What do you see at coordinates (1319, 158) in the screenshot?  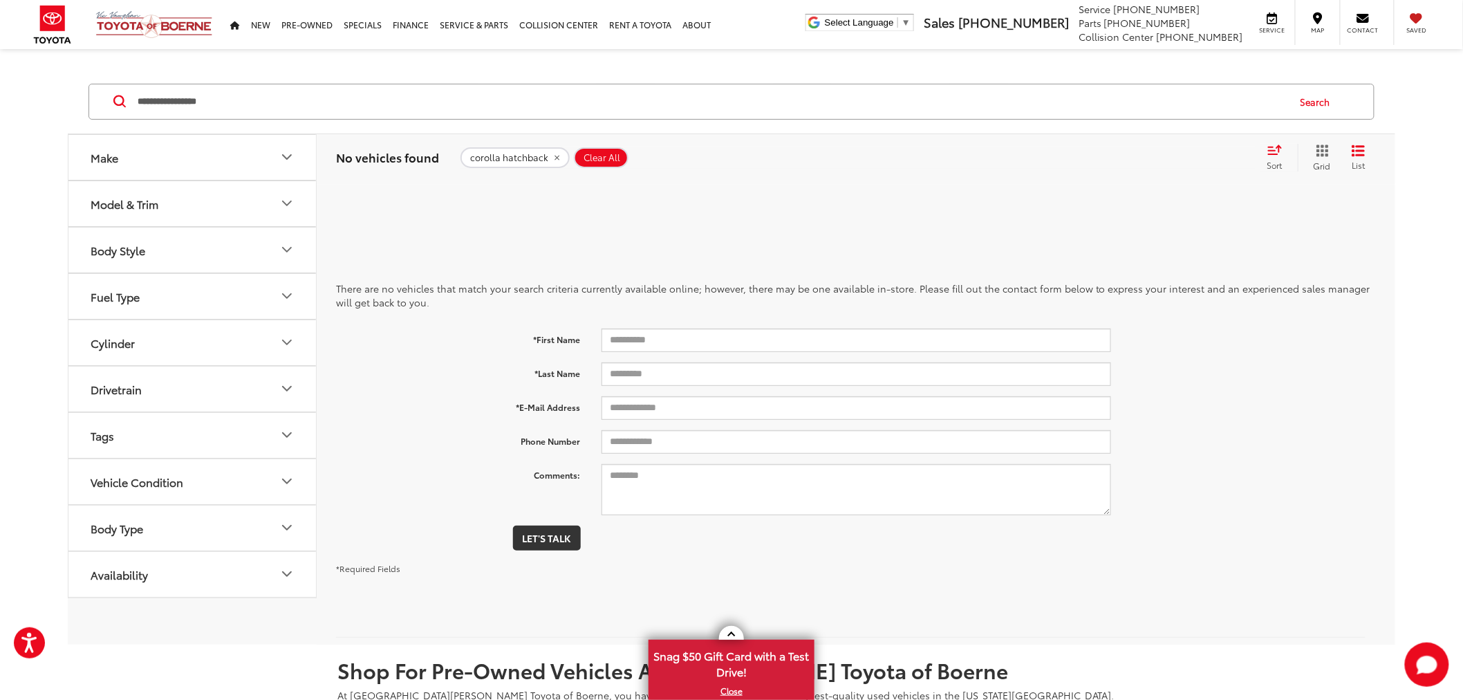 I see `button: Grid View` at bounding box center [1319, 158].